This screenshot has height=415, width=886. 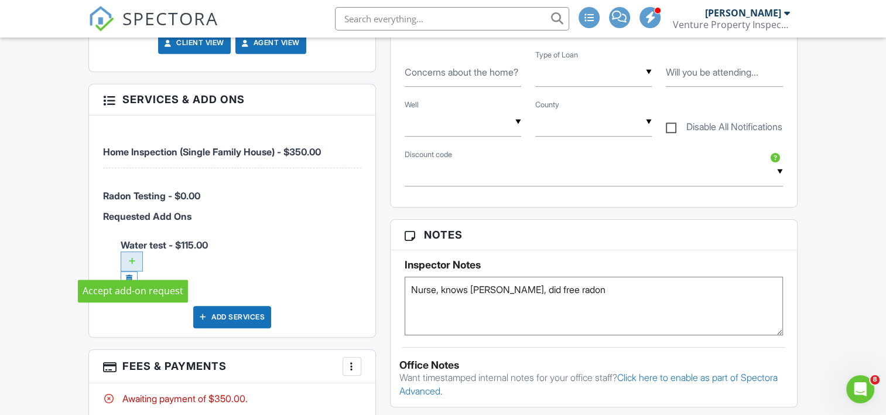 I want to click on p: Want timestamped internal notes for your office staff?, so click(x=594, y=384).